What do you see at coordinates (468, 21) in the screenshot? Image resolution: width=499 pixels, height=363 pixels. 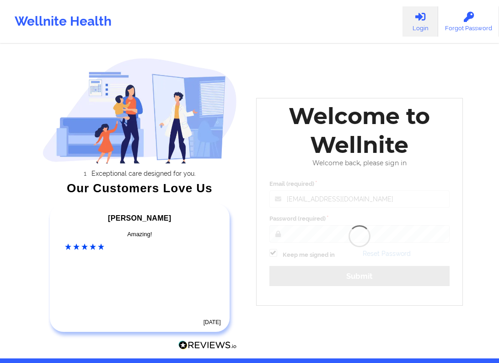 I see `a: Forgot Password` at bounding box center [468, 21].